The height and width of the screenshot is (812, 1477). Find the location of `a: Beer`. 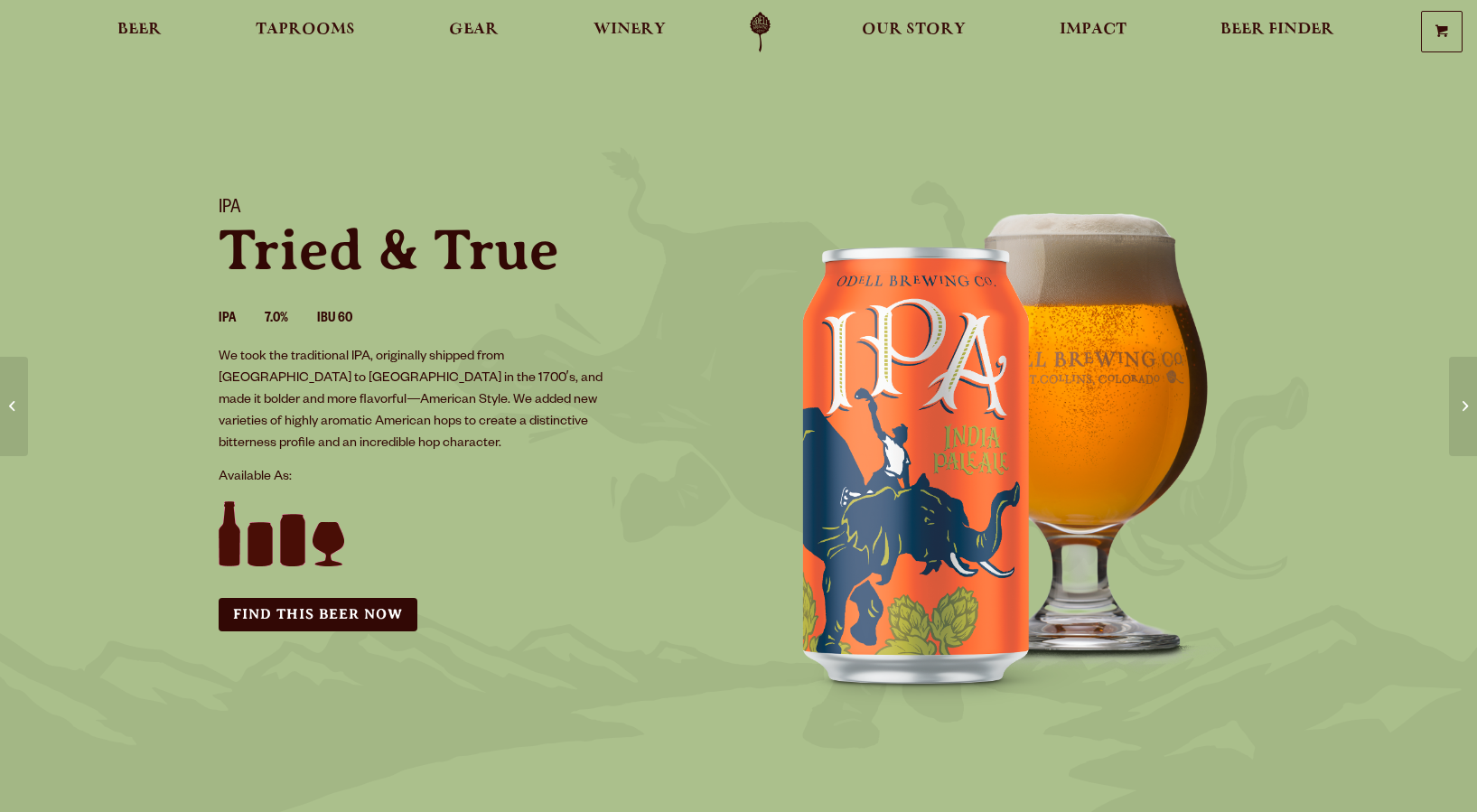

a: Beer is located at coordinates (139, 32).